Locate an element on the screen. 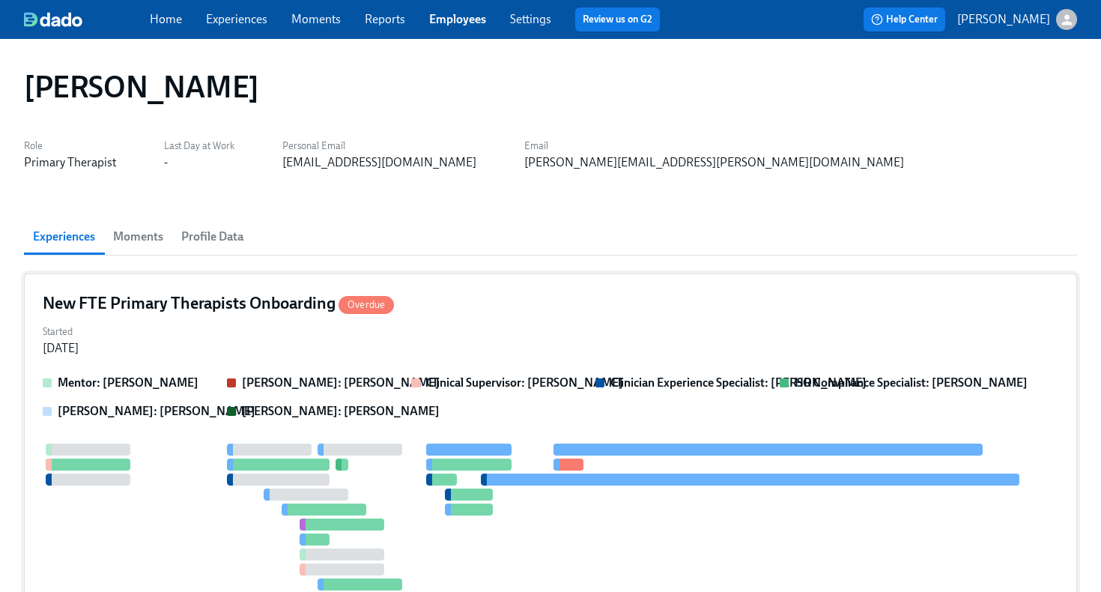 This screenshot has height=592, width=1101. a: Home is located at coordinates (166, 19).